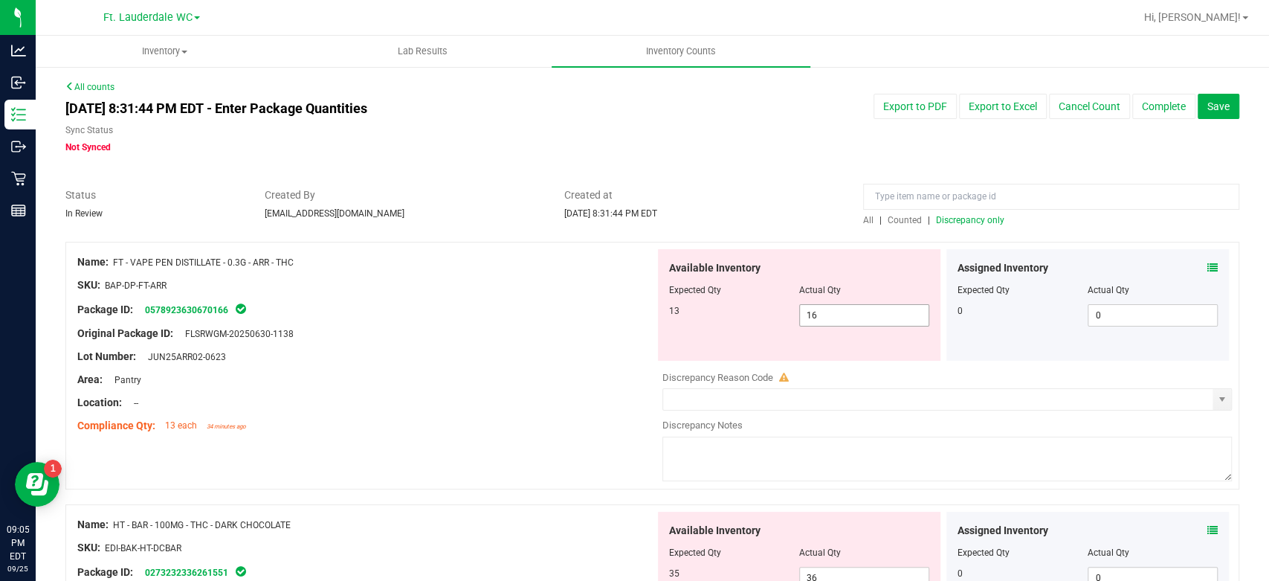  I want to click on span: Discrepancy only, so click(970, 220).